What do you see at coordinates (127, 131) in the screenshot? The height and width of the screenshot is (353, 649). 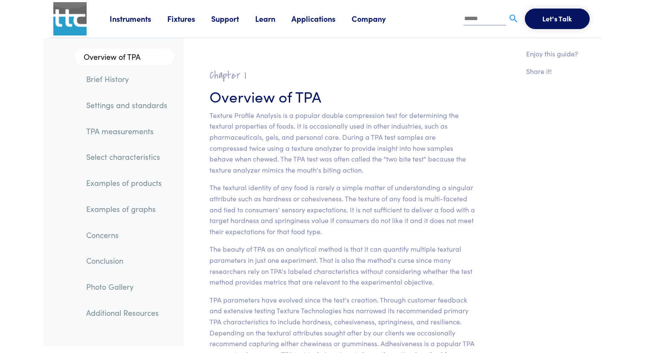 I see `a: TPA measurements` at bounding box center [127, 131].